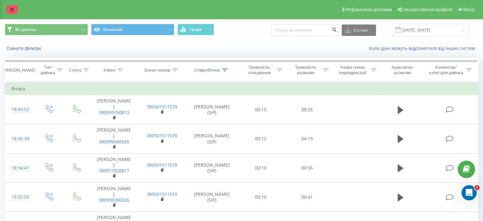 This screenshot has height=221, width=483. I want to click on div: Назва схеми переадресації, so click(352, 70).